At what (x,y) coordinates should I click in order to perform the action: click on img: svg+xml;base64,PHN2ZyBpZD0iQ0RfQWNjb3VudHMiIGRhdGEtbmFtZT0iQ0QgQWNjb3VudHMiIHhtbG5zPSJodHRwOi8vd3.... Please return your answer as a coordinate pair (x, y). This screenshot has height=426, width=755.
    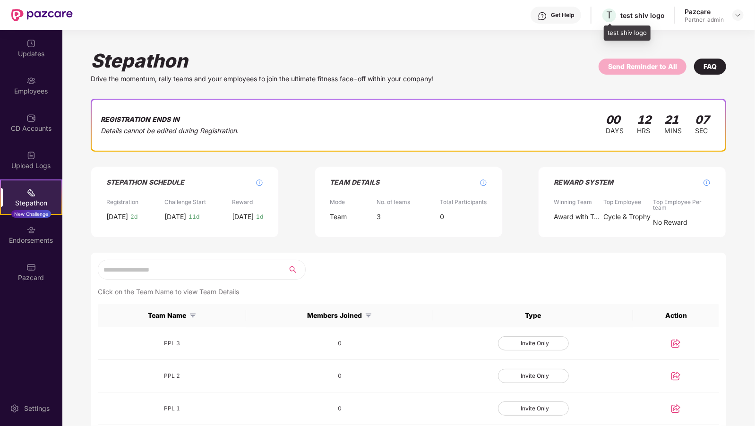
    Looking at the image, I should click on (31, 118).